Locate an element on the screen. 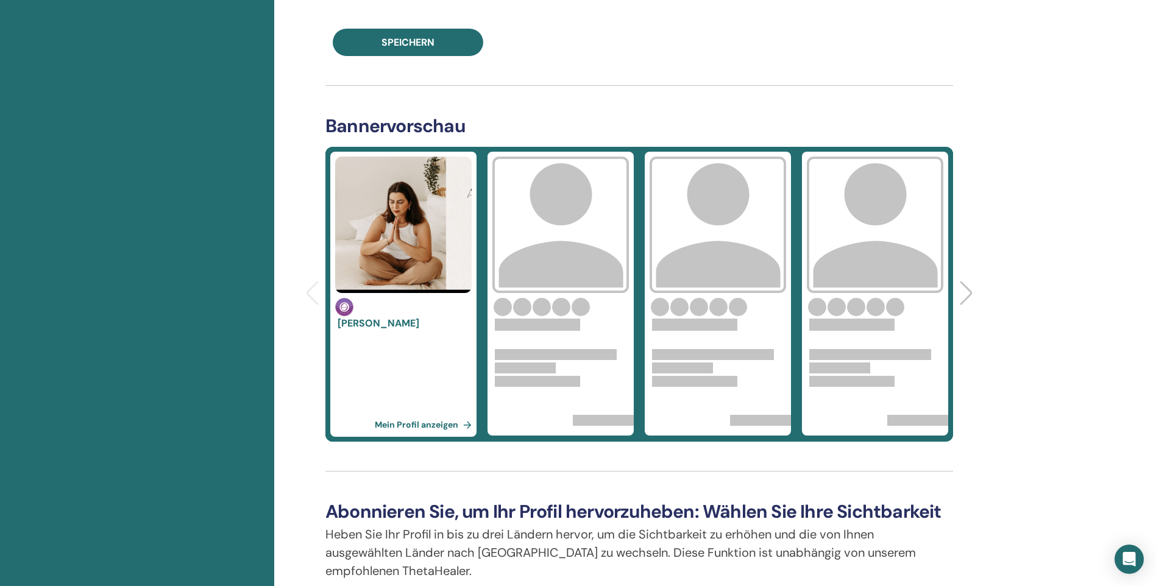  p: Heben Sie Ihr Profil in bis zu drei Ländern hervor, um die Sichtbarkeit zu erhöhen und die von Ih... is located at coordinates (639, 553).